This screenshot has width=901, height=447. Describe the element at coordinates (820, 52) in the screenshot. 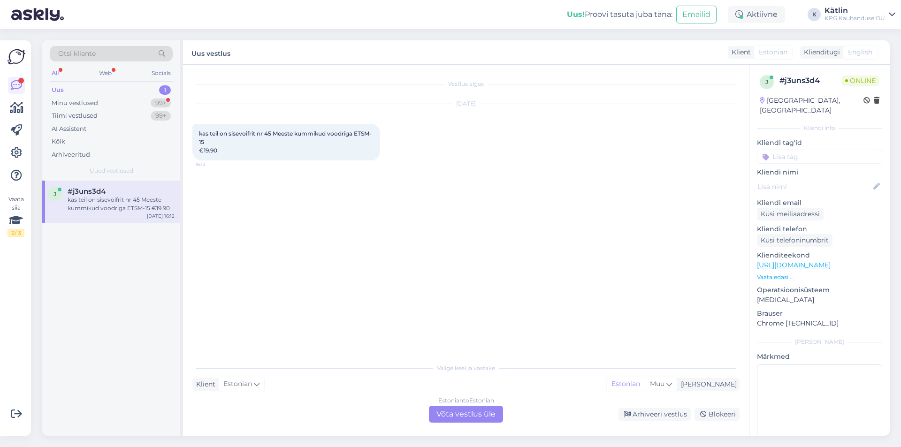

I see `div: Klienditugi` at that location.